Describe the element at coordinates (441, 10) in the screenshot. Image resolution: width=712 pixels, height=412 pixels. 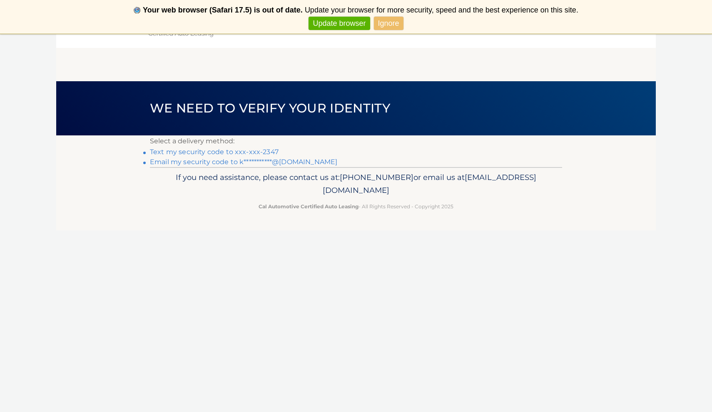
I see `span: Update your browser for more security, speed and the best experience on this site.` at that location.